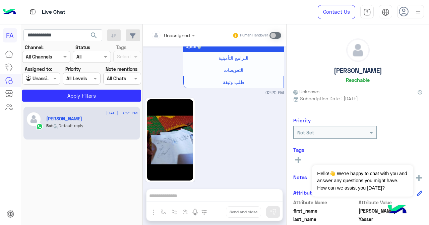 The height and width of the screenshot is (225, 429). I want to click on button: search, so click(94, 36).